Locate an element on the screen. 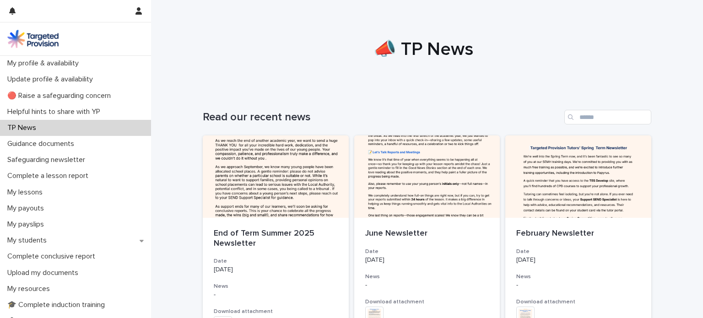 The image size is (703, 318). p: My lessons is located at coordinates (27, 192).